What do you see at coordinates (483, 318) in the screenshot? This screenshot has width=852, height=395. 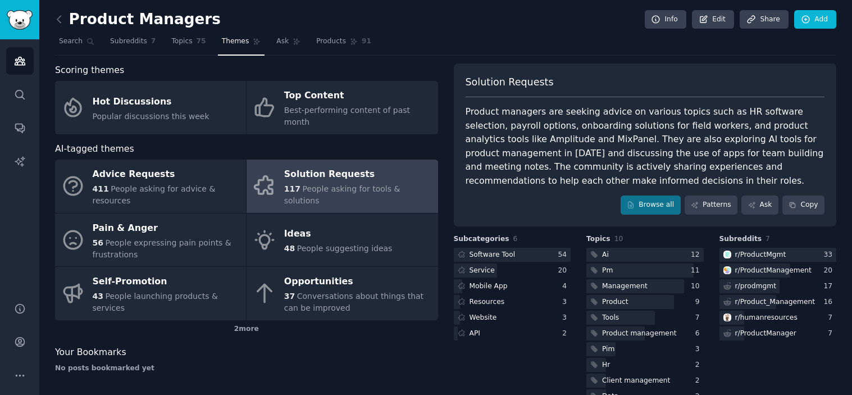 I see `div: Website` at bounding box center [483, 318].